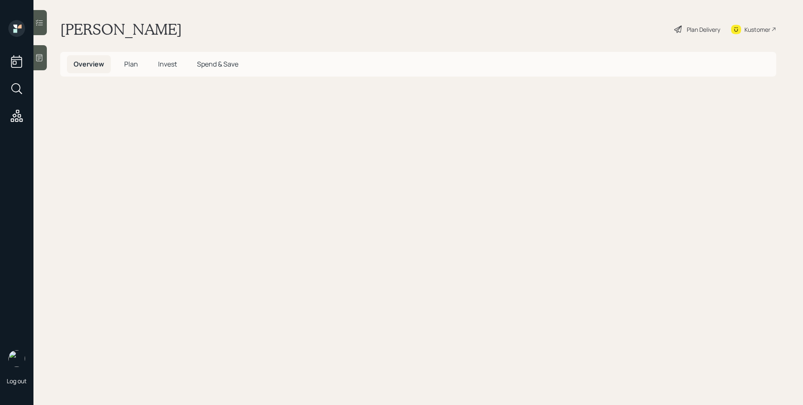 This screenshot has width=803, height=405. I want to click on span: Spend & Save, so click(218, 64).